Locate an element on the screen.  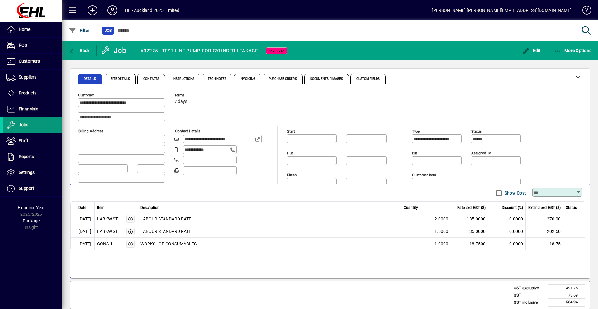
td: 18.75 is located at coordinates (544, 243).